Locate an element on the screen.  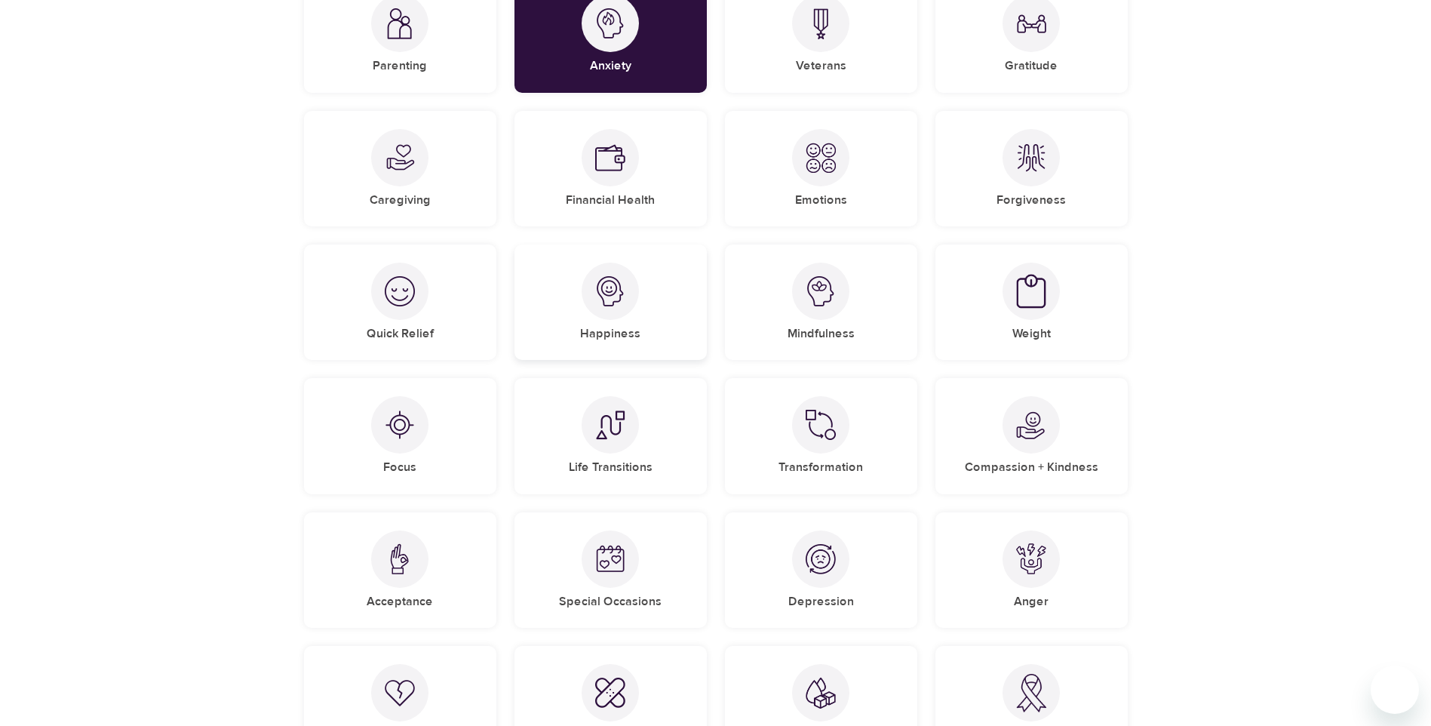
img: Caregiving is located at coordinates (400, 158).